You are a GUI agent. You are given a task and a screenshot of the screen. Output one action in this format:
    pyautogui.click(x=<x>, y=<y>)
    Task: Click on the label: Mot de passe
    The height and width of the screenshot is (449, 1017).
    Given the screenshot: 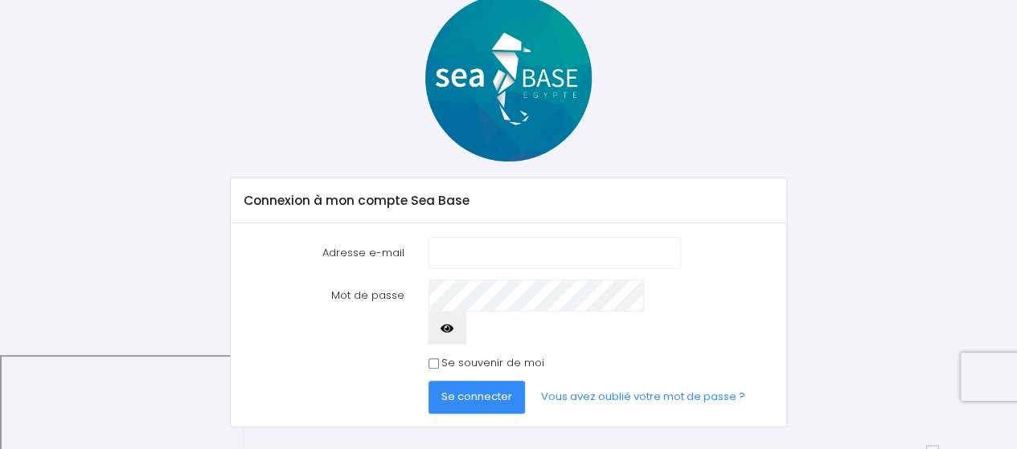 What is the action you would take?
    pyautogui.click(x=324, y=312)
    